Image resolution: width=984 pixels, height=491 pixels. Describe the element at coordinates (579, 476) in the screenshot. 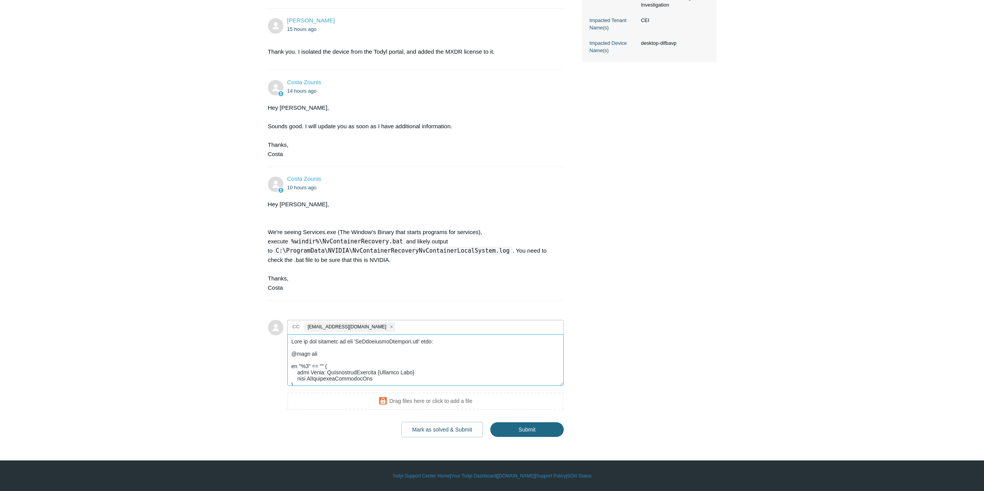

I see `a: SGN Status` at that location.